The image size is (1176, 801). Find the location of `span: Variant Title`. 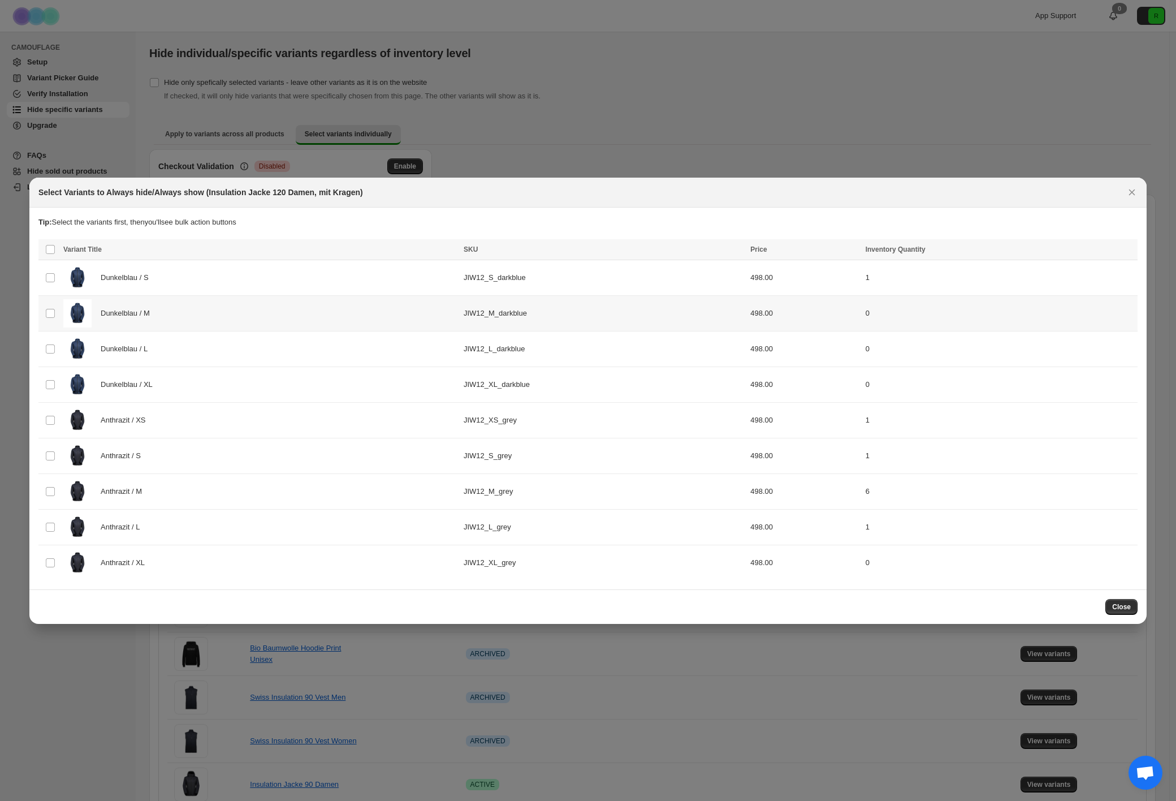

span: Variant Title is located at coordinates (83, 249).